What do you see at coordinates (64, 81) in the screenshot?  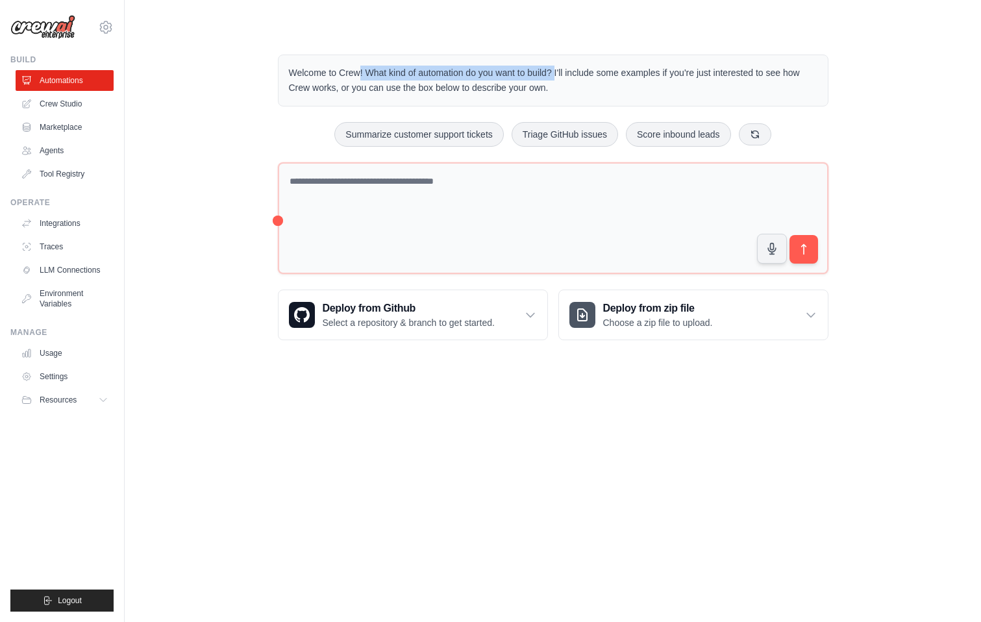 I see `a: Automations` at bounding box center [64, 81].